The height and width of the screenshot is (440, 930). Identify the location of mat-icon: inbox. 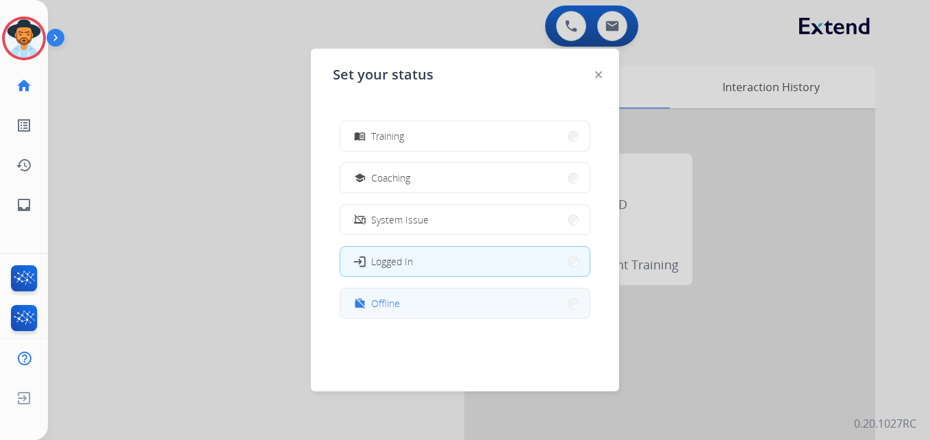
(24, 205).